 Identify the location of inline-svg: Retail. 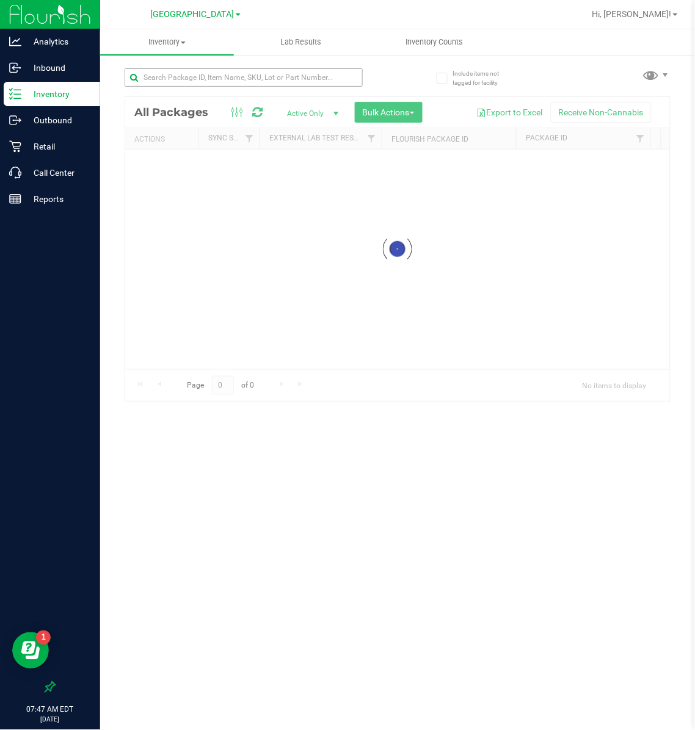
(15, 147).